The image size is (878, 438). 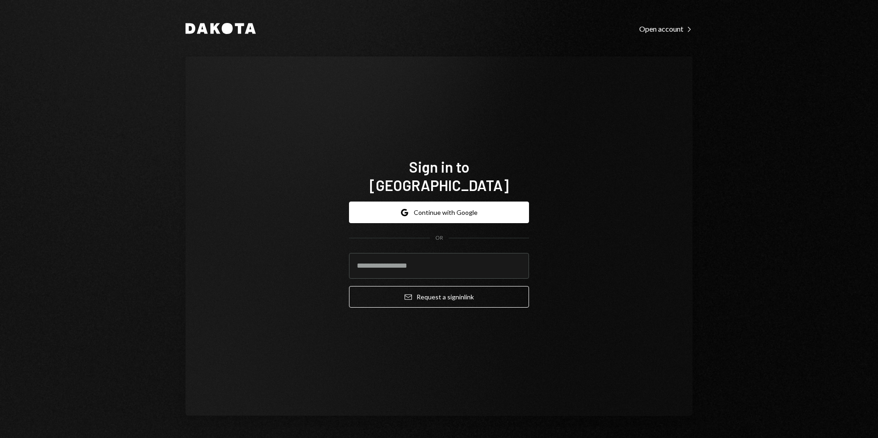 I want to click on button: Request a signinlink, so click(x=439, y=297).